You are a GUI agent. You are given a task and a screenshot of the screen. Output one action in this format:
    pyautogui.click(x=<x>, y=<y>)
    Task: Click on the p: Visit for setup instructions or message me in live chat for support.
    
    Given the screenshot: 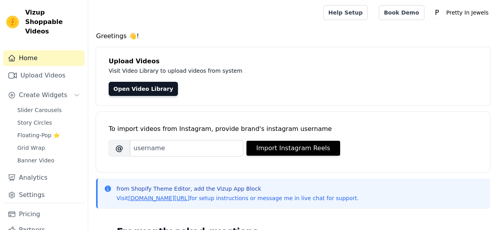 What is the action you would take?
    pyautogui.click(x=237, y=199)
    